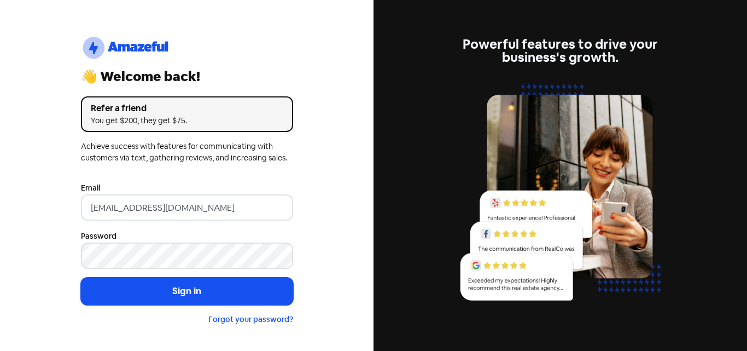  I want to click on label: Password, so click(98, 236).